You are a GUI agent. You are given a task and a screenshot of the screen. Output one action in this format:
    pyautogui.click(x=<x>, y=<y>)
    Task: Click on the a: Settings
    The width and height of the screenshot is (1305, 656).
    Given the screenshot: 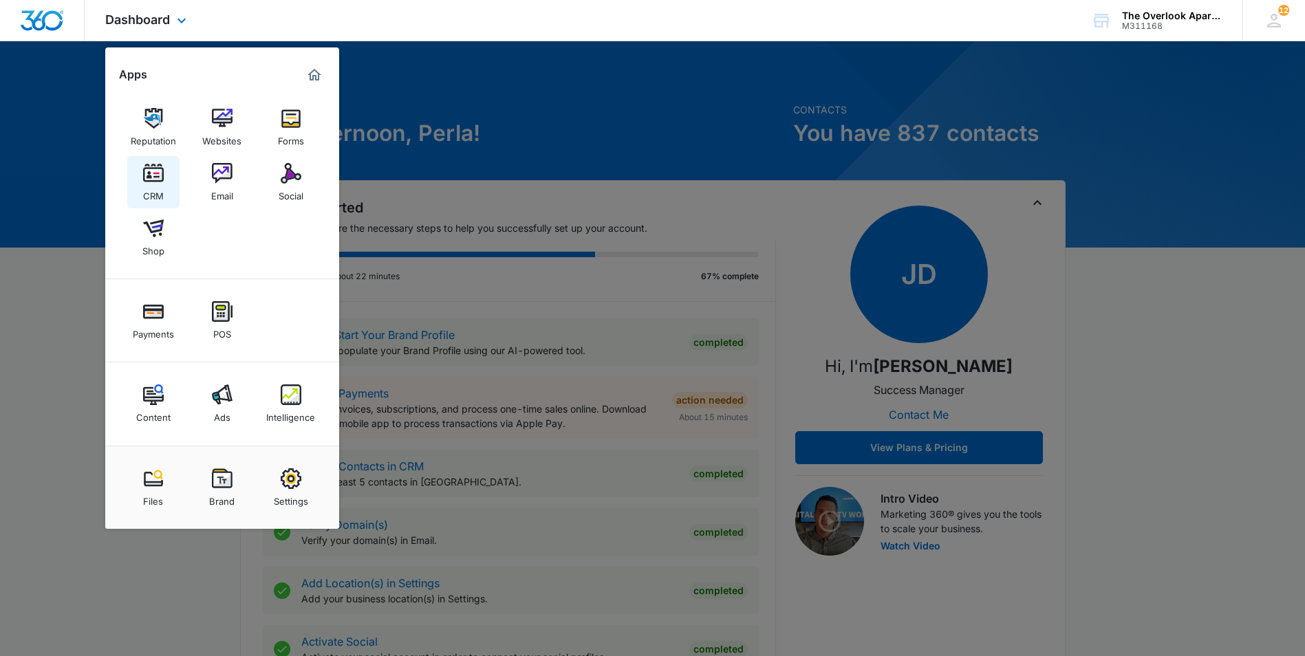 What is the action you would take?
    pyautogui.click(x=291, y=488)
    